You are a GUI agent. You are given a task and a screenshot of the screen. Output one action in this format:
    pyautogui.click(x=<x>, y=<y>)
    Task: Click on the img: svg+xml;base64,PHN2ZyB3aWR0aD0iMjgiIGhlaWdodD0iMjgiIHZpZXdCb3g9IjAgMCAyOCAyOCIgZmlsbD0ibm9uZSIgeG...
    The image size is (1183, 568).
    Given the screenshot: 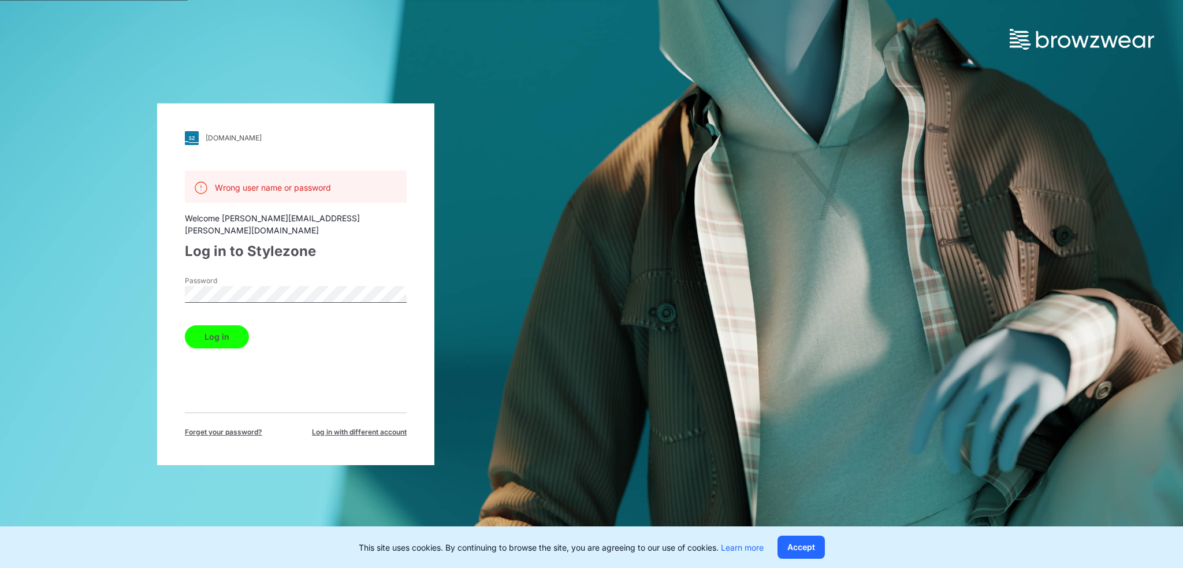 What is the action you would take?
    pyautogui.click(x=192, y=138)
    